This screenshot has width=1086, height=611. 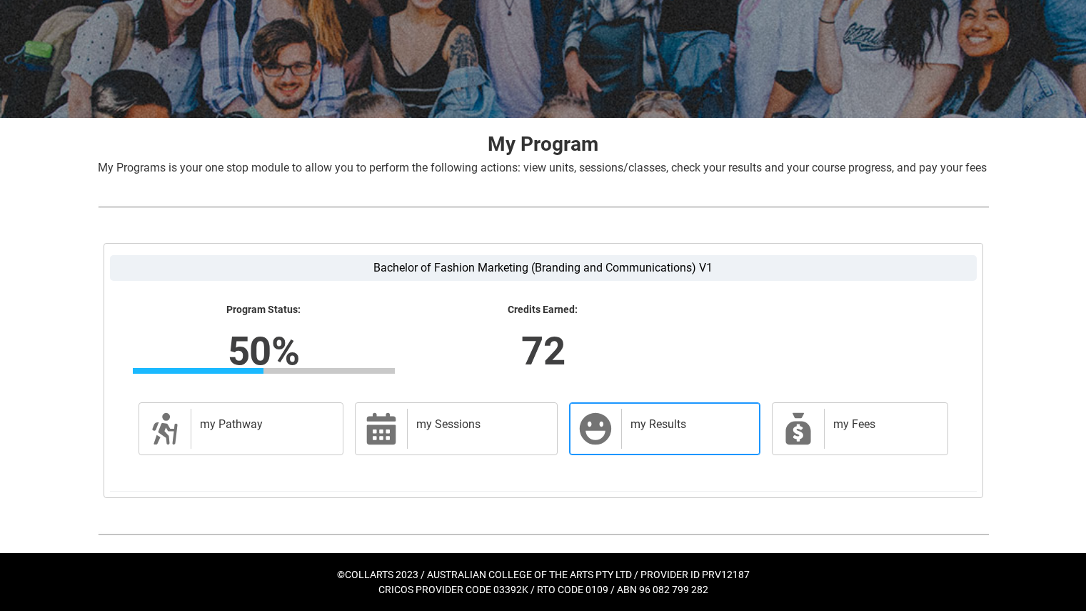 What do you see at coordinates (543, 310) in the screenshot?
I see `lightning-formatted-text: Credits Earned:` at bounding box center [543, 310].